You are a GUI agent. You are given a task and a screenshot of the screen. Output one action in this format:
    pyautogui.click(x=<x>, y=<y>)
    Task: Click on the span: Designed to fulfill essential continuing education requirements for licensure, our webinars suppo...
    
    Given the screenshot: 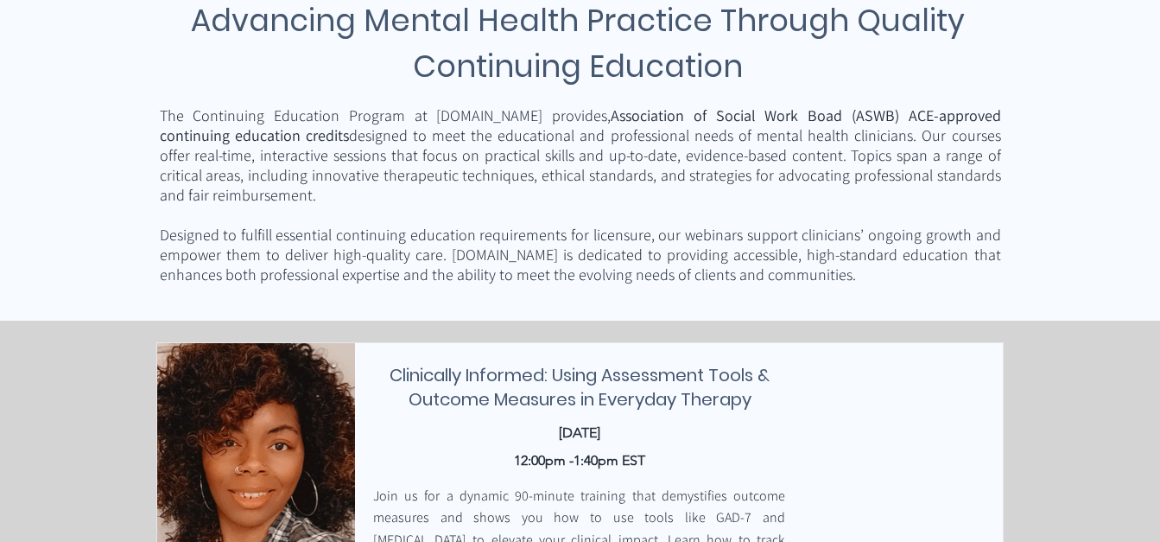 What is the action you would take?
    pyautogui.click(x=581, y=254)
    